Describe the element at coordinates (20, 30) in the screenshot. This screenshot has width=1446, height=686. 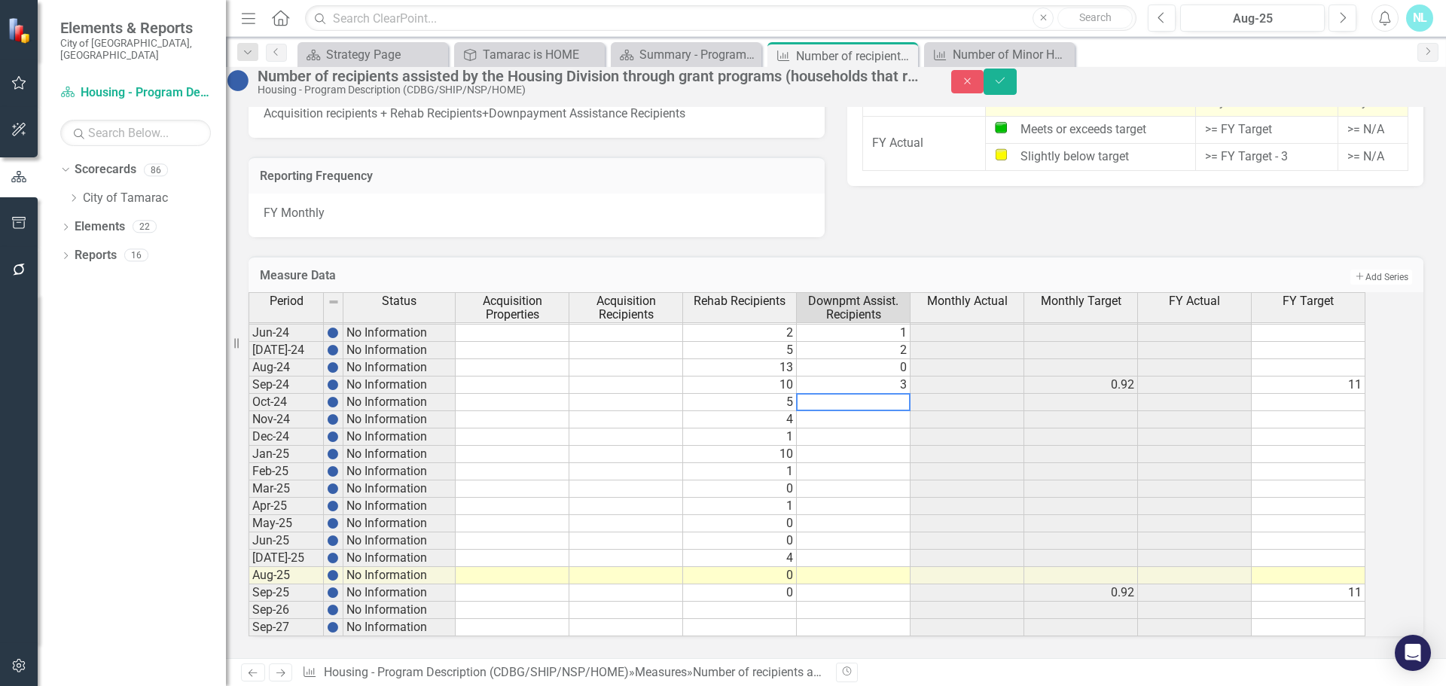
I see `img: ClearPoint Strategy` at that location.